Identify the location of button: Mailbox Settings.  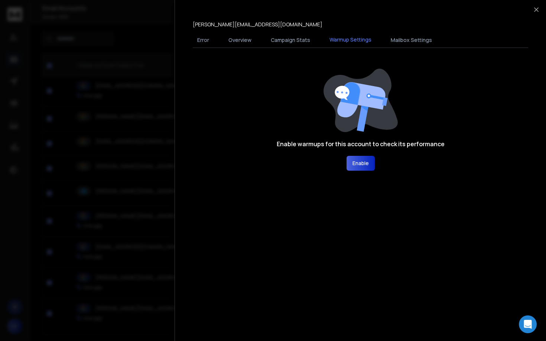
(411, 40).